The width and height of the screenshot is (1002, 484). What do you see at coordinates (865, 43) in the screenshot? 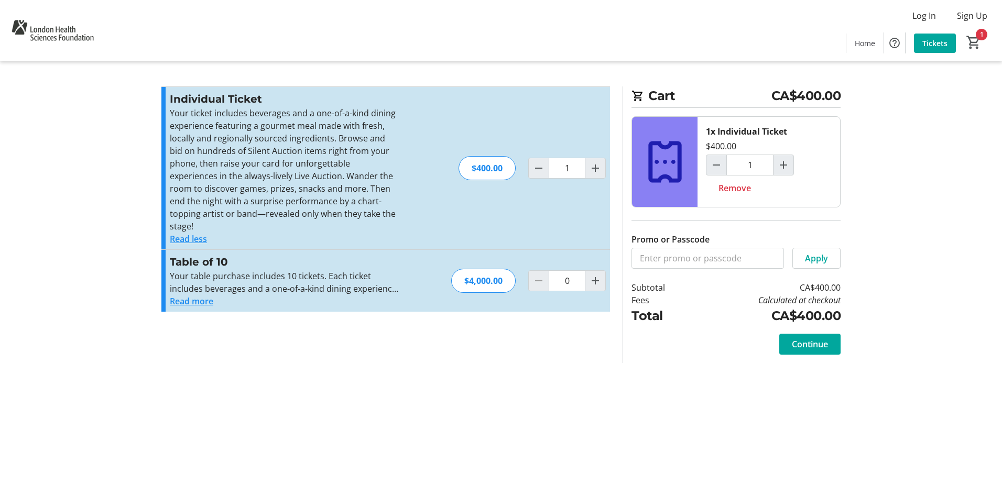
I see `a: Home` at bounding box center [865, 43].